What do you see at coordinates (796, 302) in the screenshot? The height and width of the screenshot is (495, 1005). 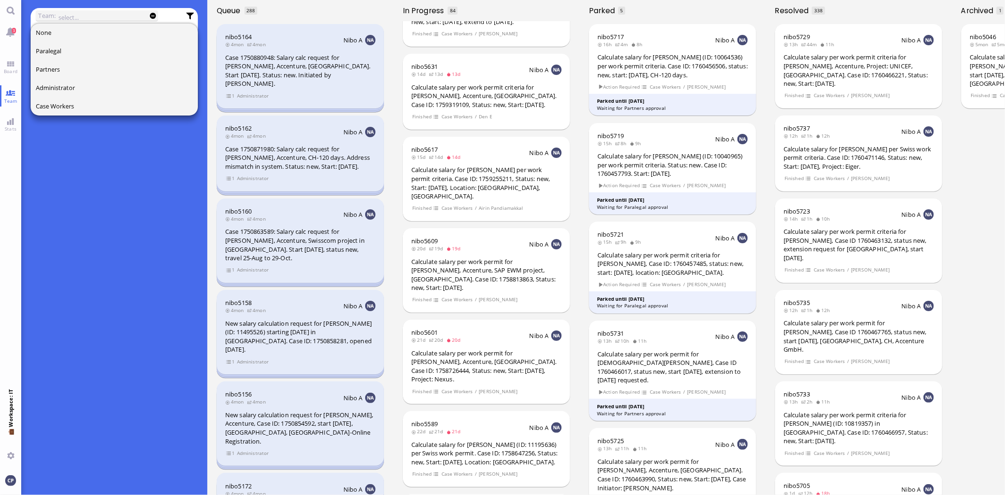 I see `span: nibo5735` at bounding box center [796, 302].